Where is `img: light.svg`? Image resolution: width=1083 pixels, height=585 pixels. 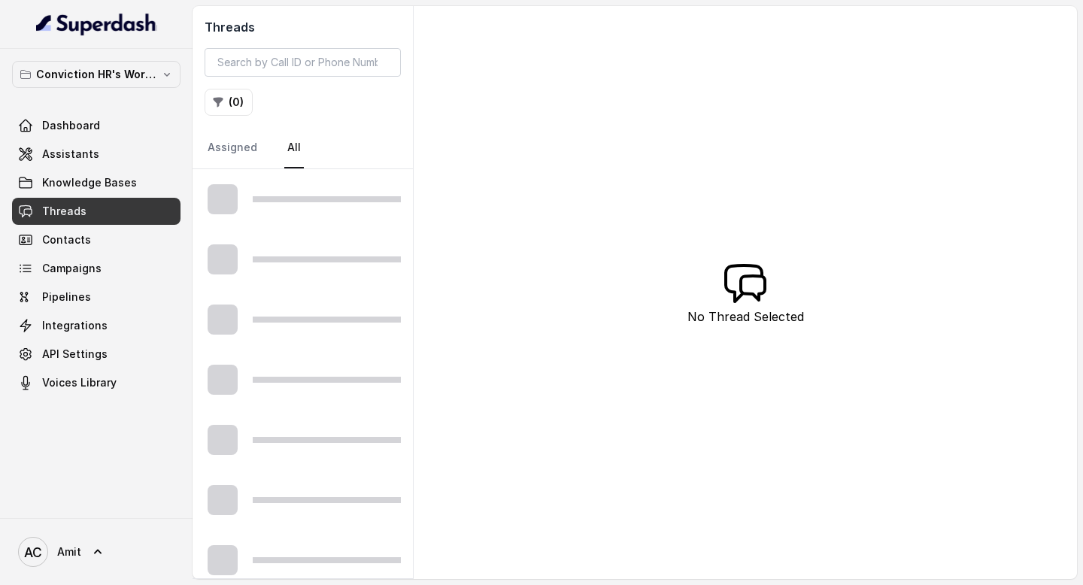
img: light.svg is located at coordinates (96, 24).